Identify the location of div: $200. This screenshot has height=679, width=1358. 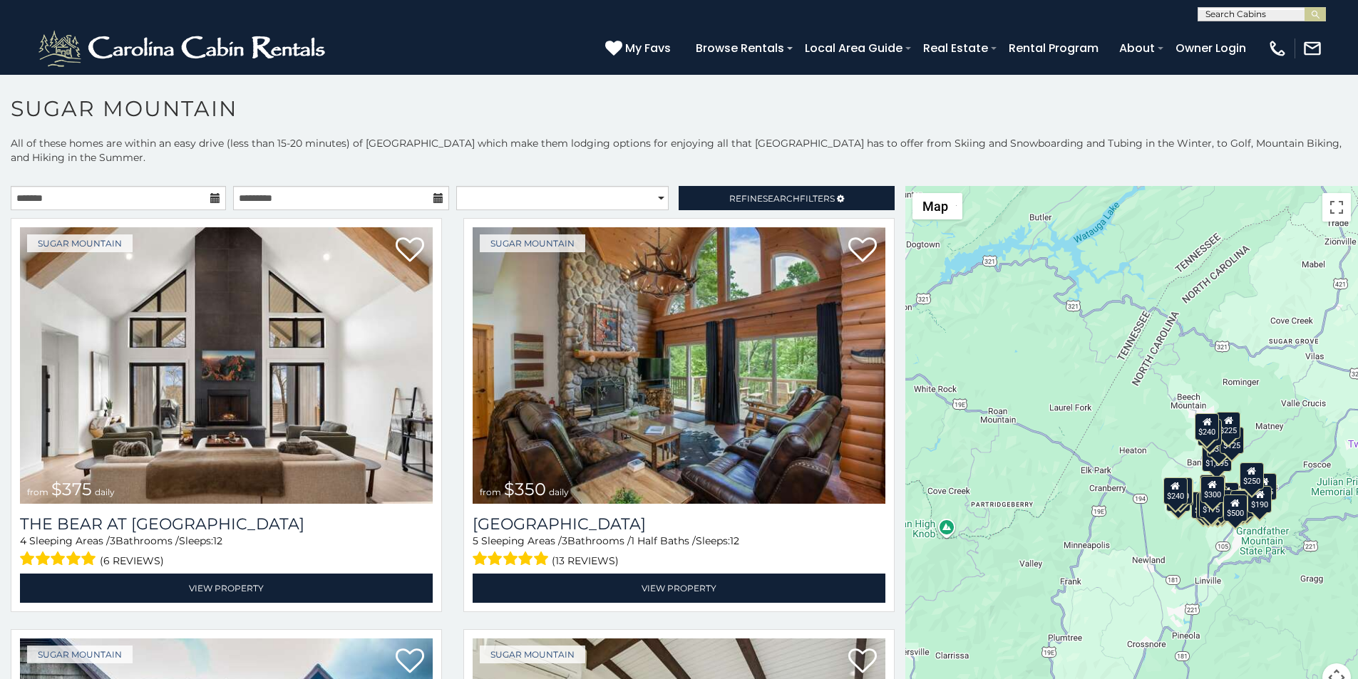
(1227, 496).